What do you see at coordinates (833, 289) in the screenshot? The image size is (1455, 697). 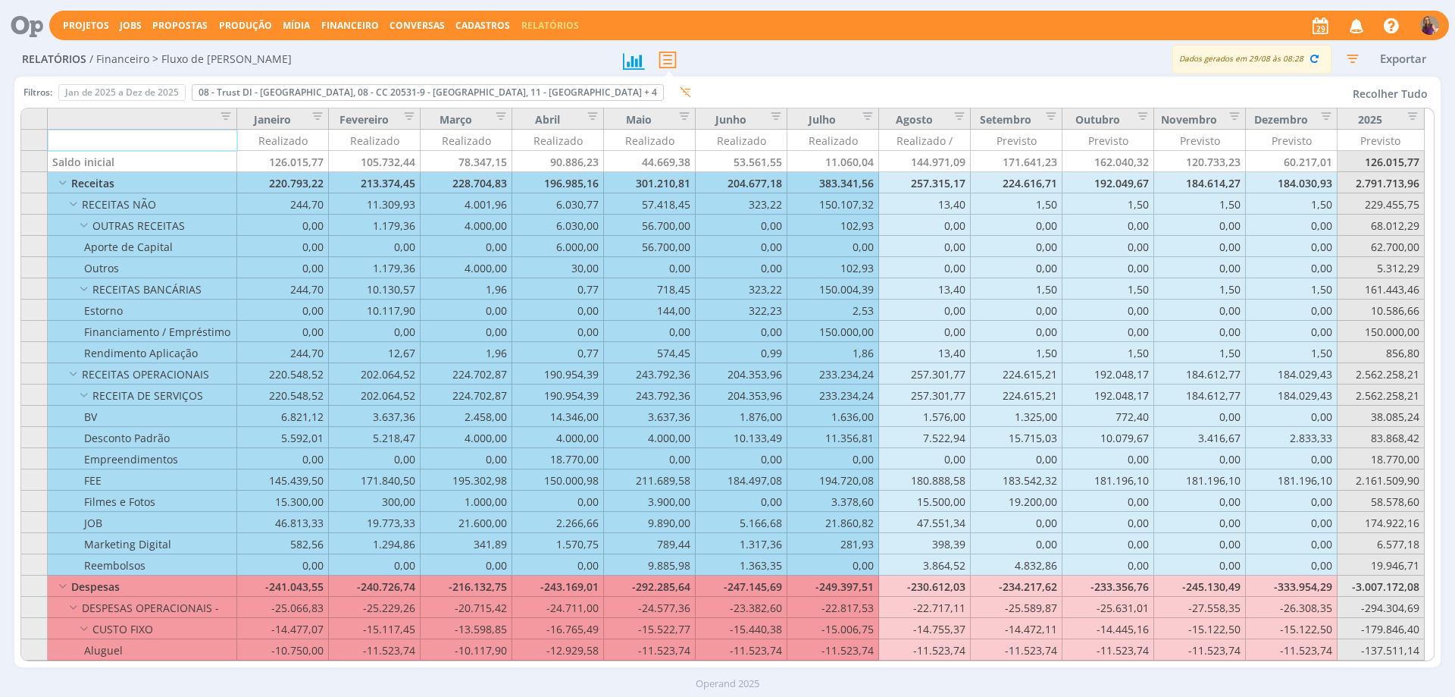 I see `div: 150.004,39` at bounding box center [833, 289].